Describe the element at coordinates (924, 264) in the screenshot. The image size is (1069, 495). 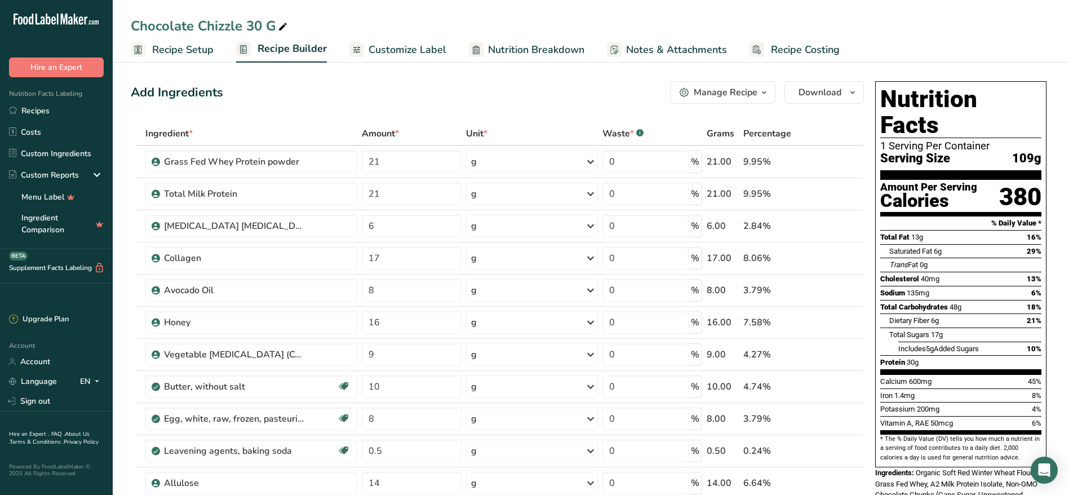
I see `span: 0g` at that location.